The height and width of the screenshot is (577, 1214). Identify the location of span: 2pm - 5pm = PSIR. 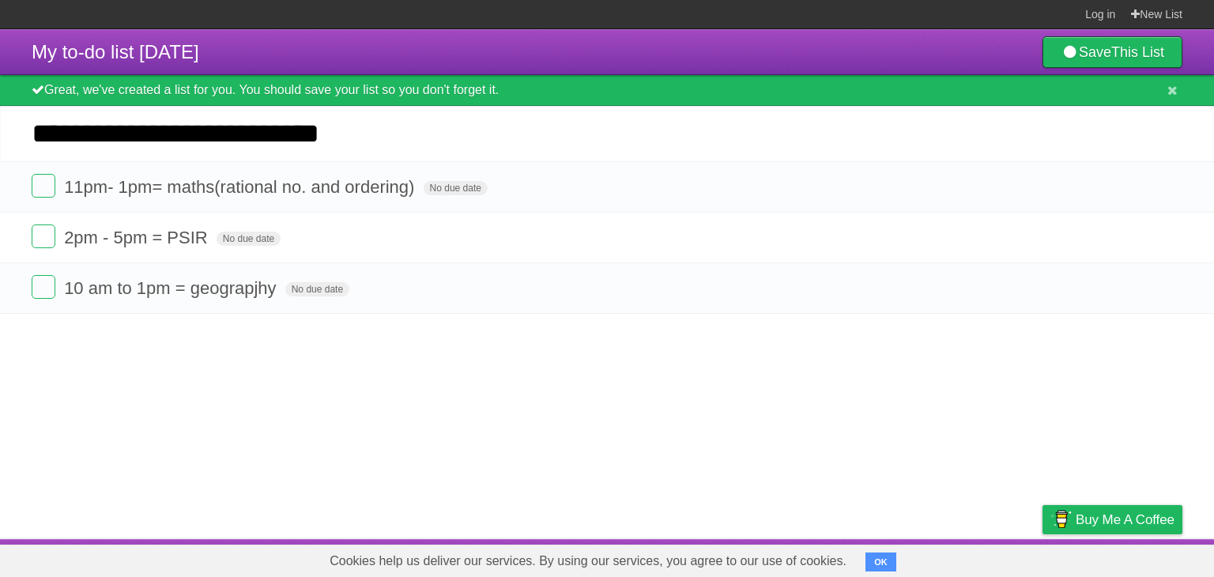
(138, 237).